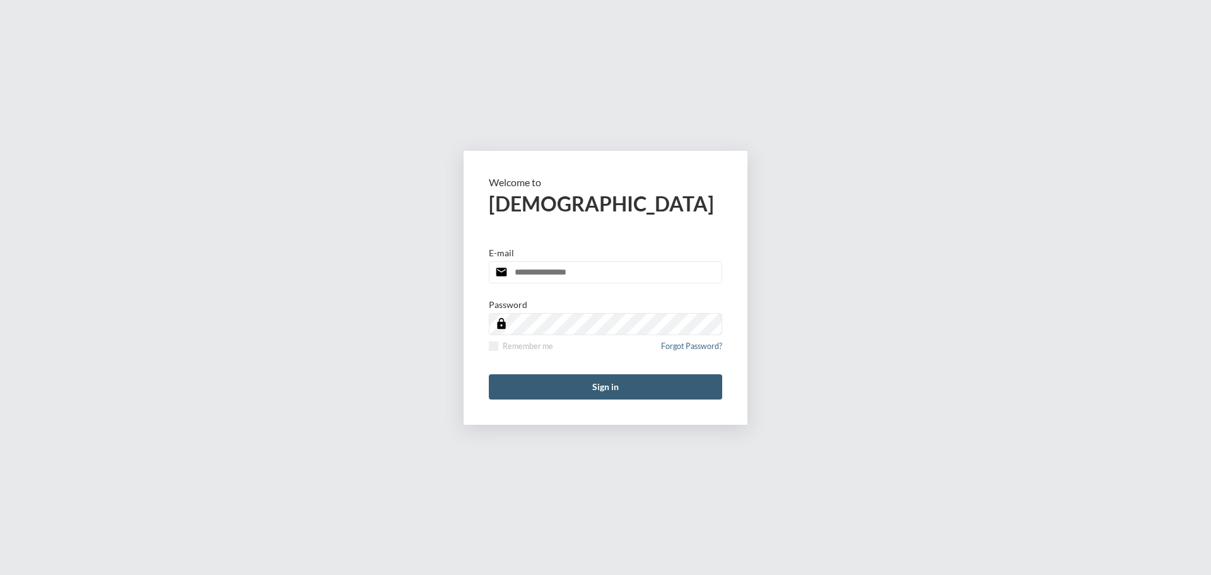 The image size is (1211, 575). I want to click on button: Sign in, so click(605, 387).